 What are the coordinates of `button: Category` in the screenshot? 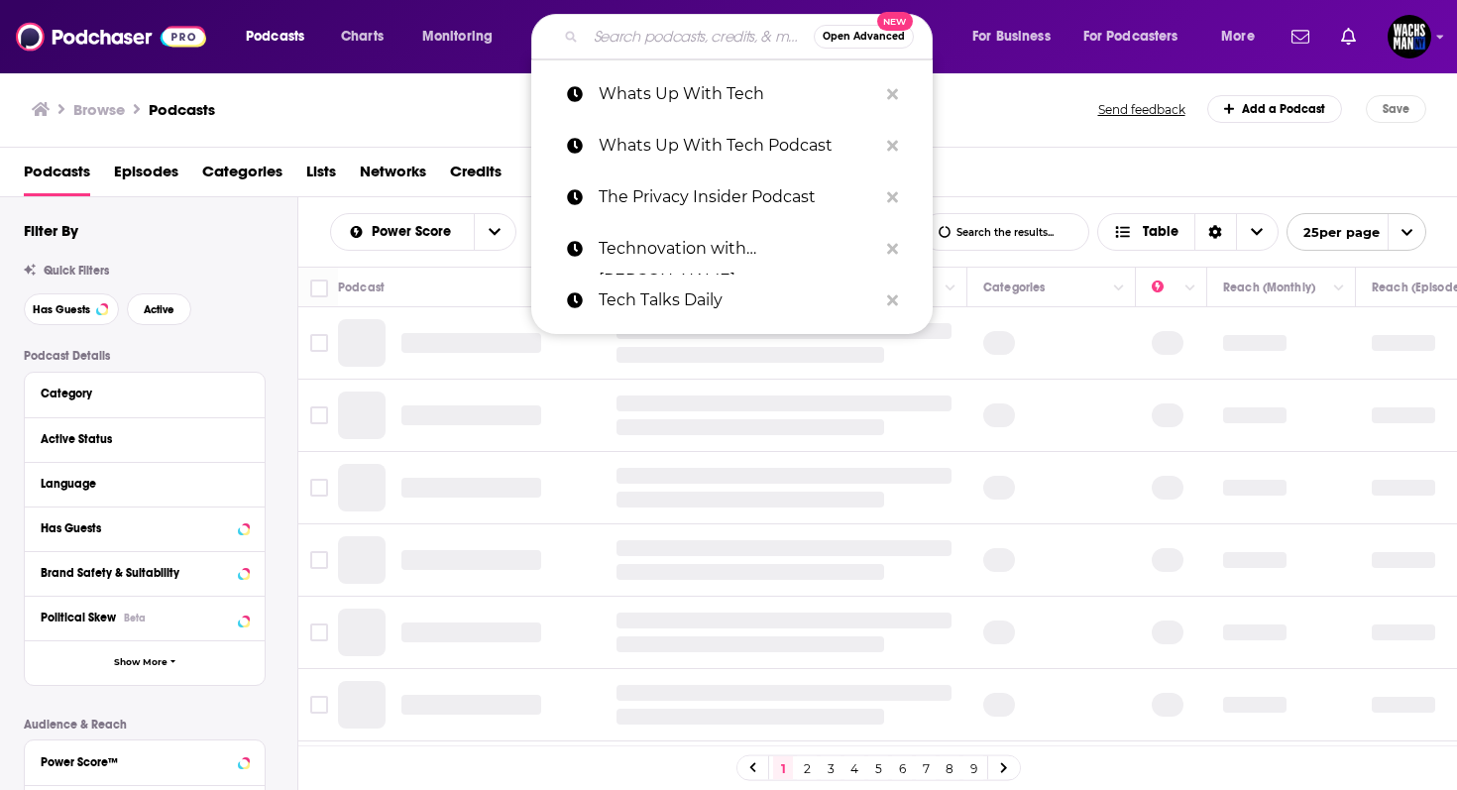 It's located at (145, 392).